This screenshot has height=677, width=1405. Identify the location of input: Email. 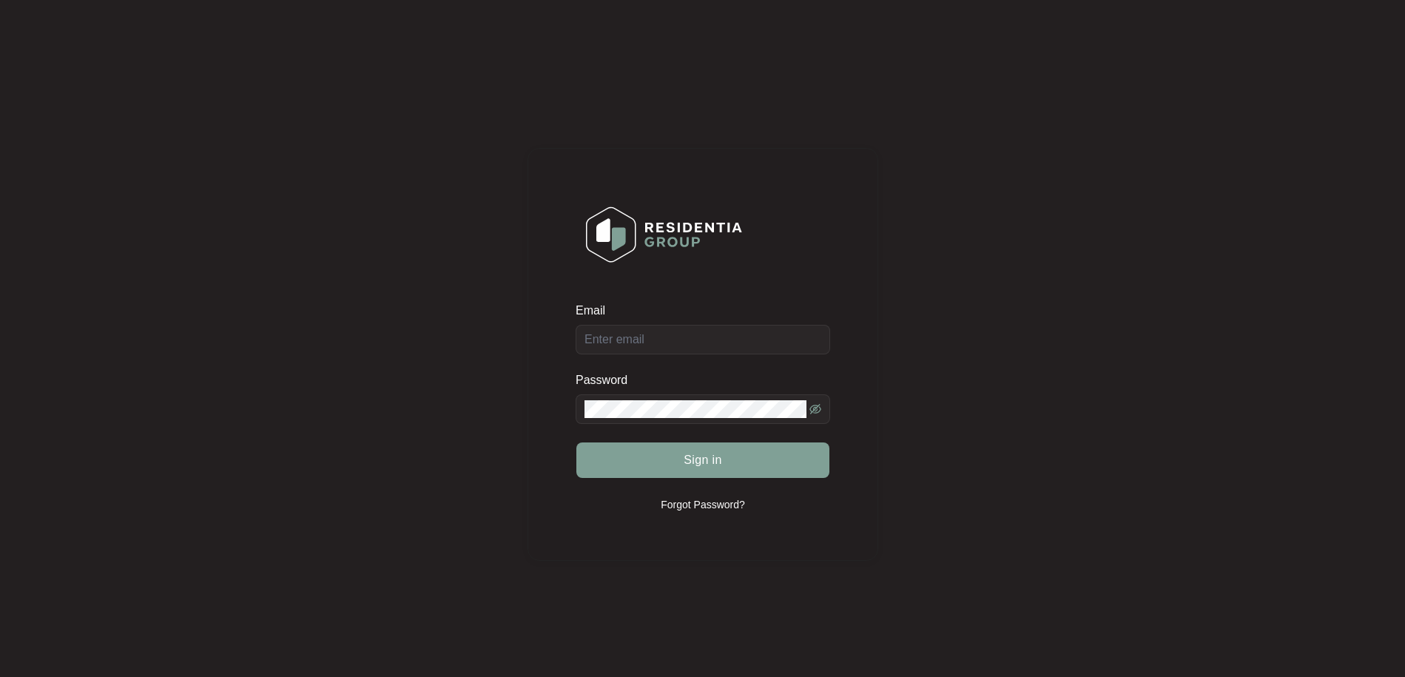
(703, 339).